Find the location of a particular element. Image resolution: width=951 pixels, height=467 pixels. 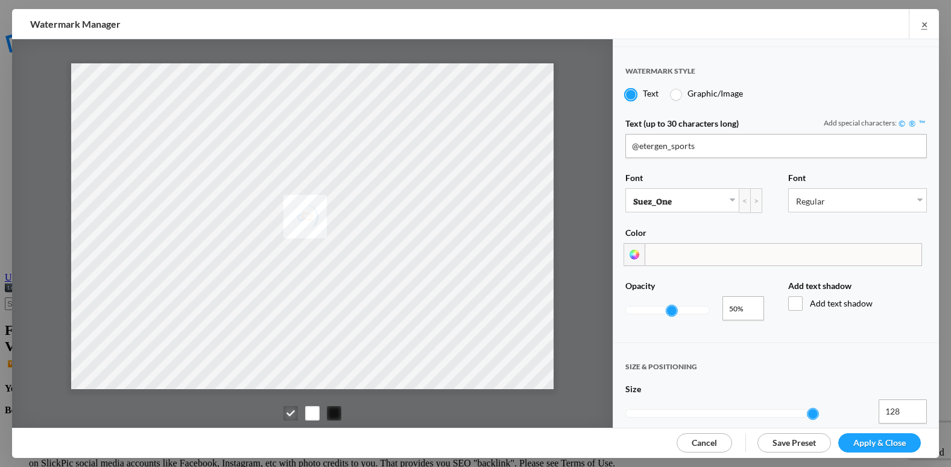

span: Color is located at coordinates (635, 235).